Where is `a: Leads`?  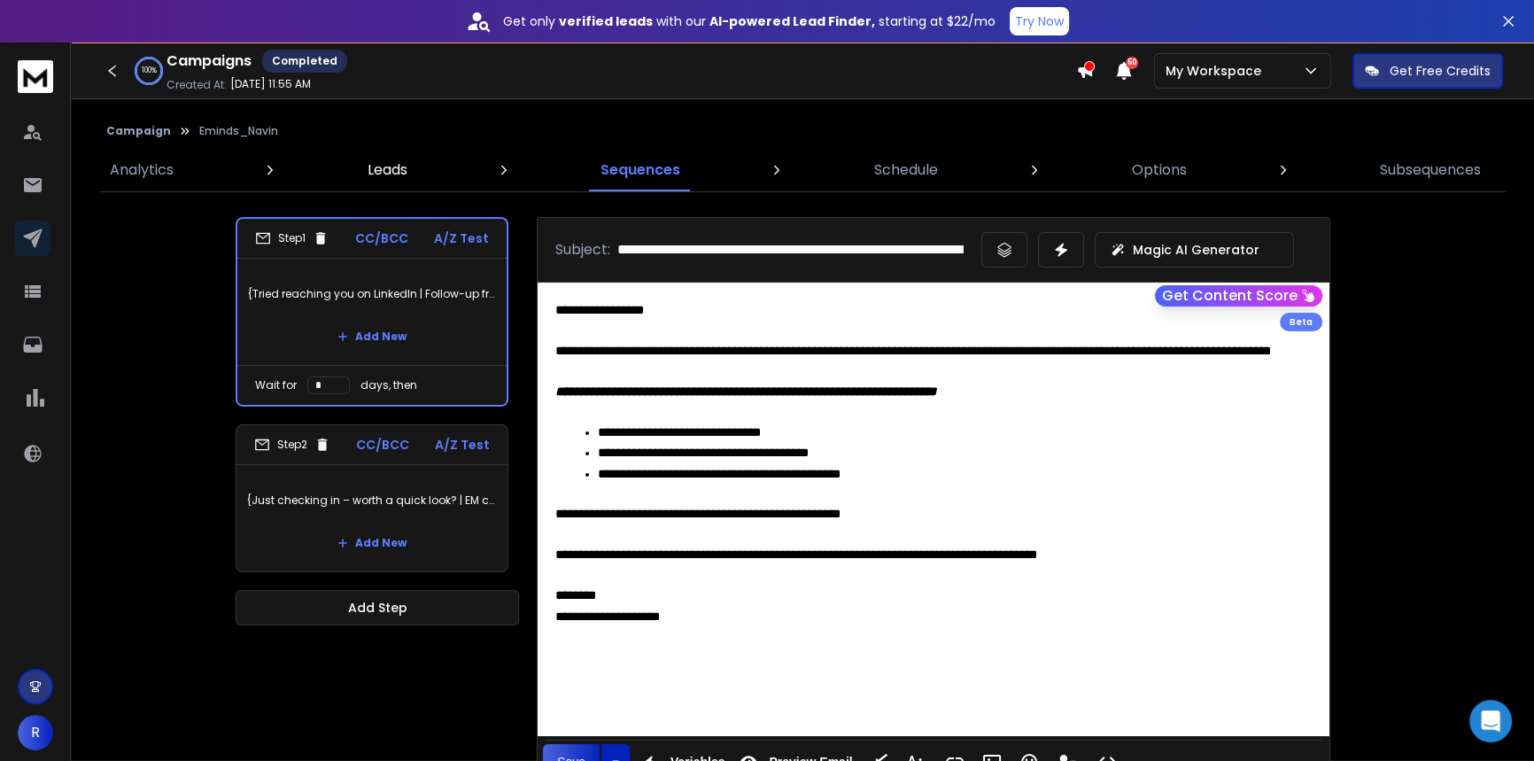 a: Leads is located at coordinates (387, 170).